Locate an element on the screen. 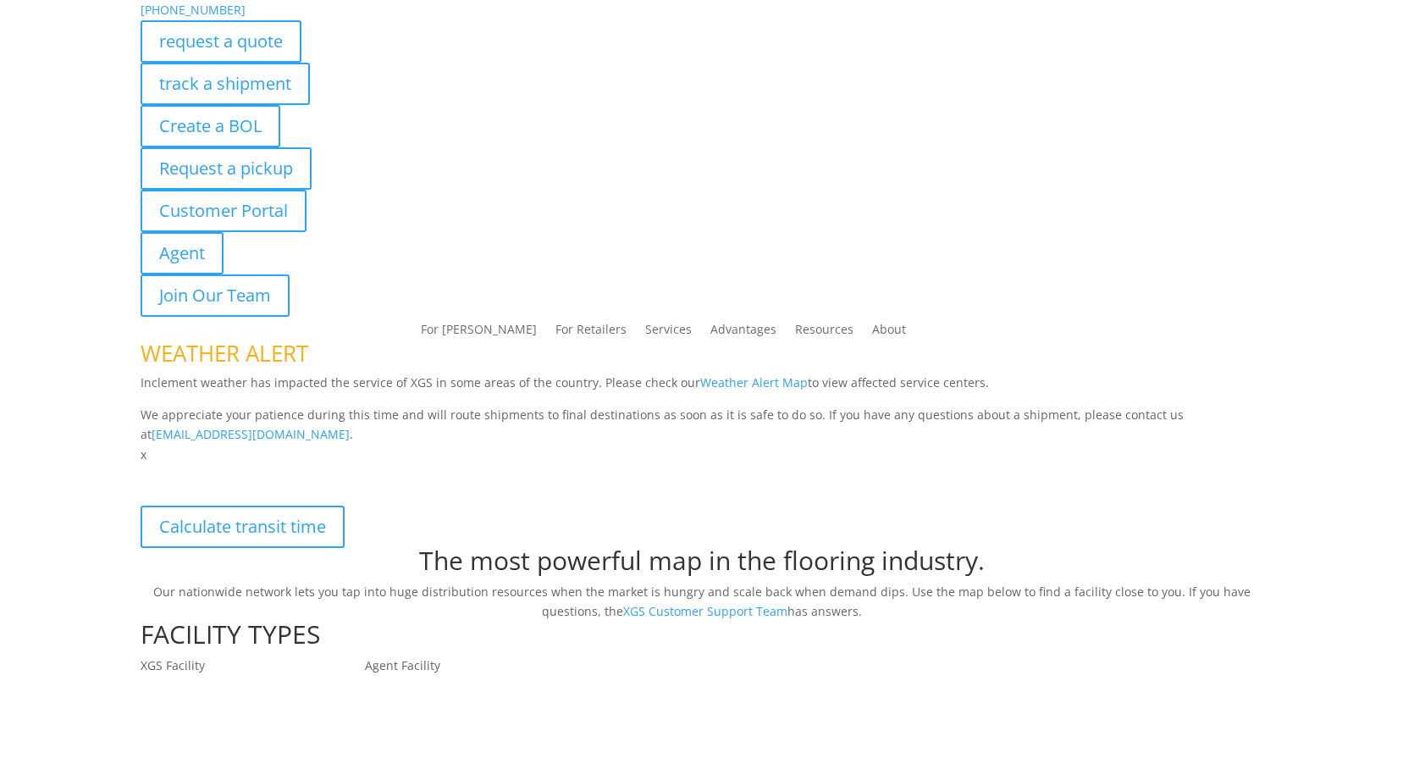  p: x is located at coordinates (702, 455).